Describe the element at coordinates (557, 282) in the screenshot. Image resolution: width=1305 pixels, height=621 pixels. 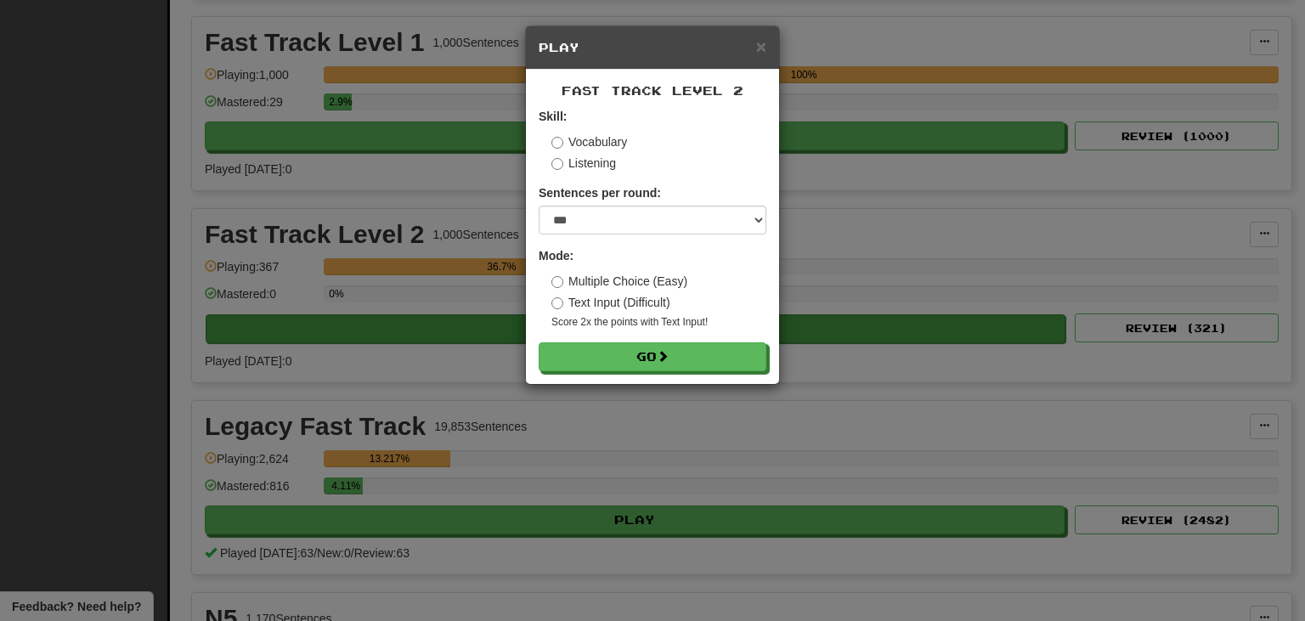
I see `input: Multiple Choice (Easy)` at that location.